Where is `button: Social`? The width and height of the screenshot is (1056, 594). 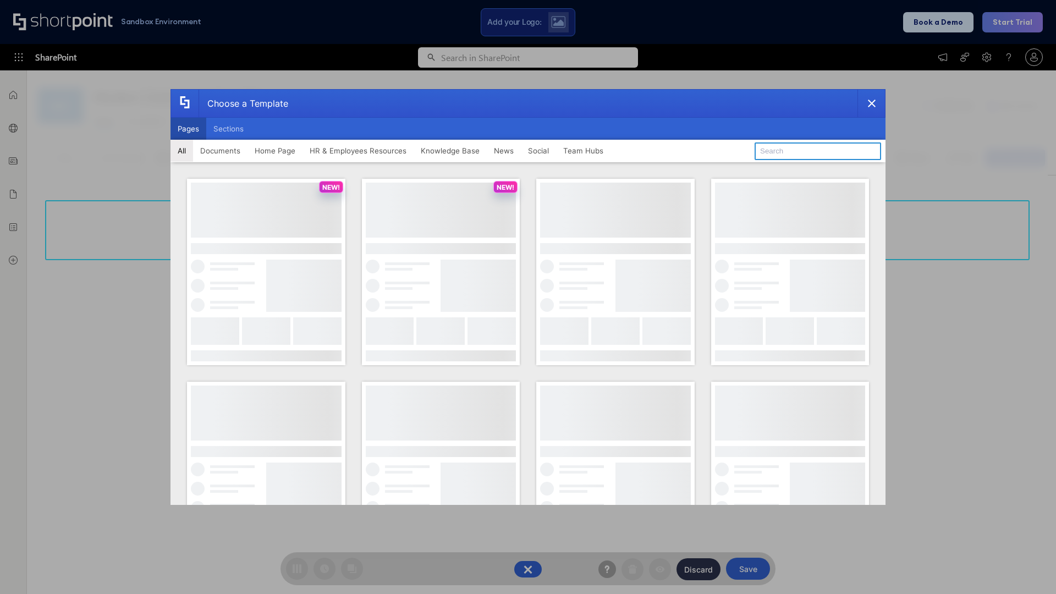
button: Social is located at coordinates (538, 151).